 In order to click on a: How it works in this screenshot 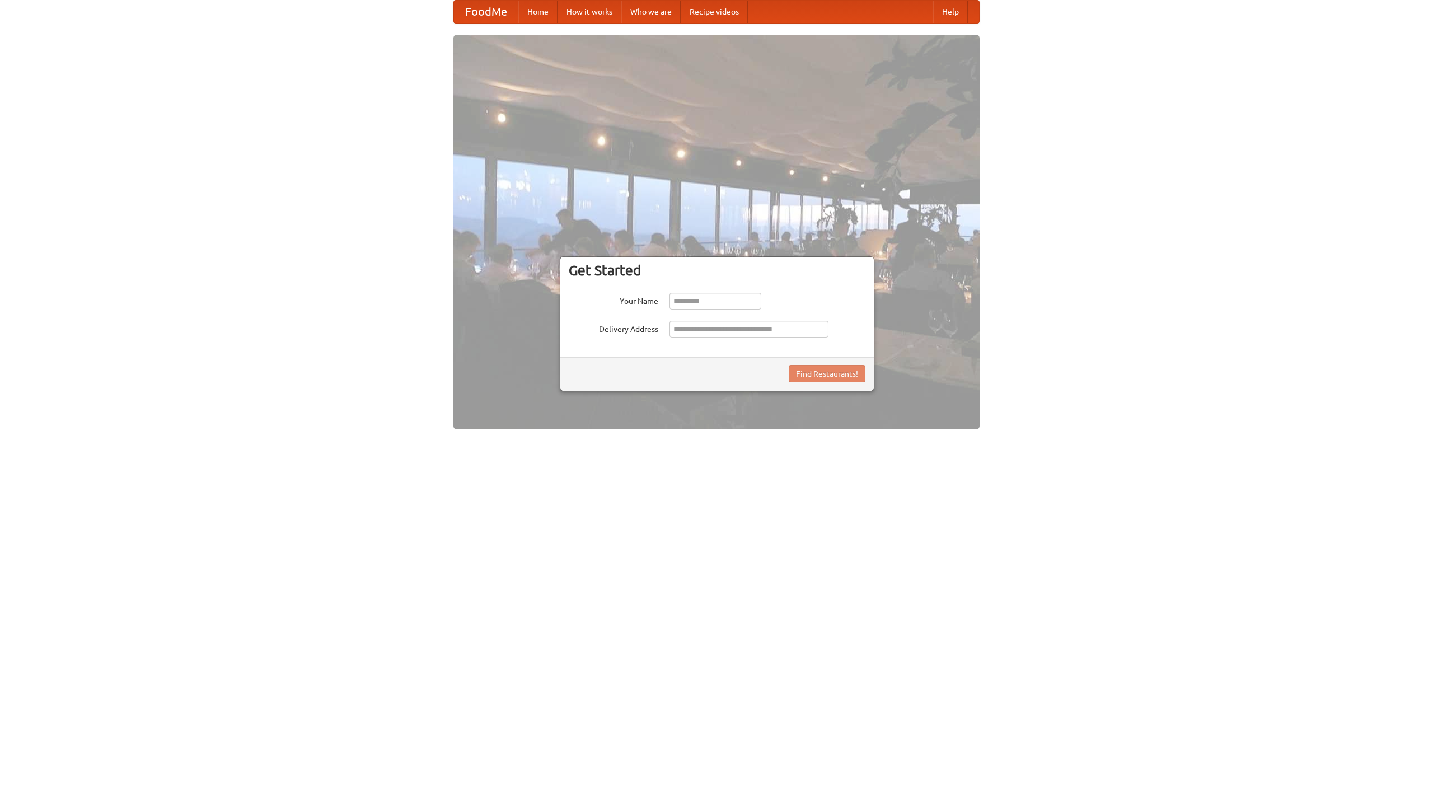, I will do `click(589, 12)`.